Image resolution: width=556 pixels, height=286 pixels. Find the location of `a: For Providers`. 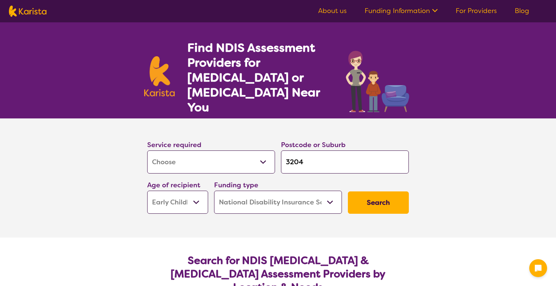

a: For Providers is located at coordinates (477, 11).